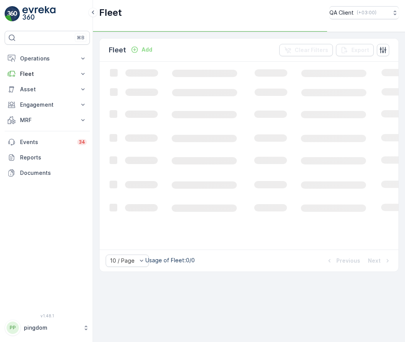  I want to click on button: Fleet, so click(47, 74).